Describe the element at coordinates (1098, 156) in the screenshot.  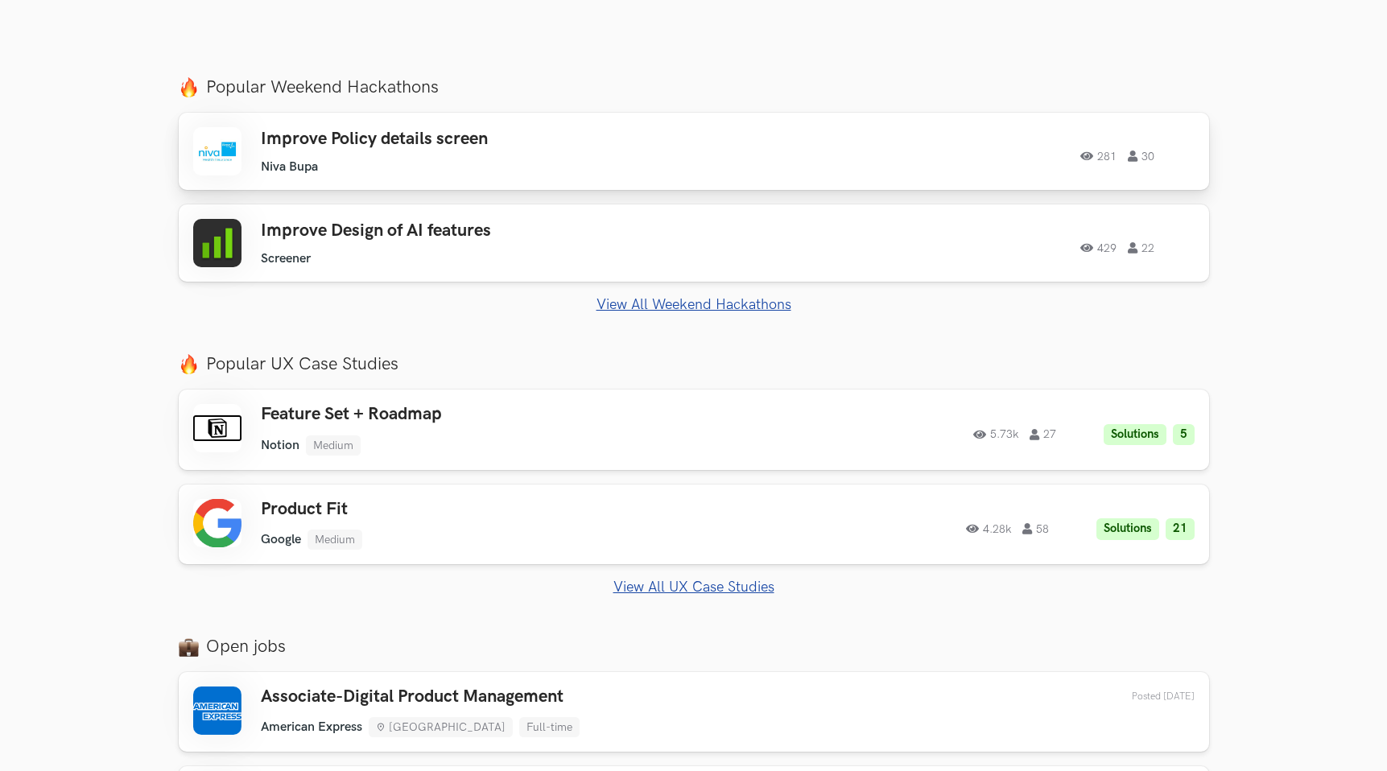
I see `span: 281` at that location.